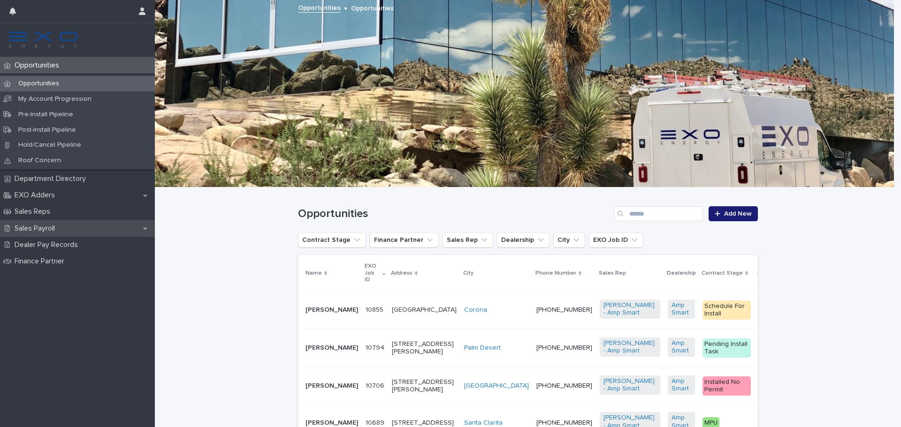  I want to click on a: Palm Desert, so click(482, 348).